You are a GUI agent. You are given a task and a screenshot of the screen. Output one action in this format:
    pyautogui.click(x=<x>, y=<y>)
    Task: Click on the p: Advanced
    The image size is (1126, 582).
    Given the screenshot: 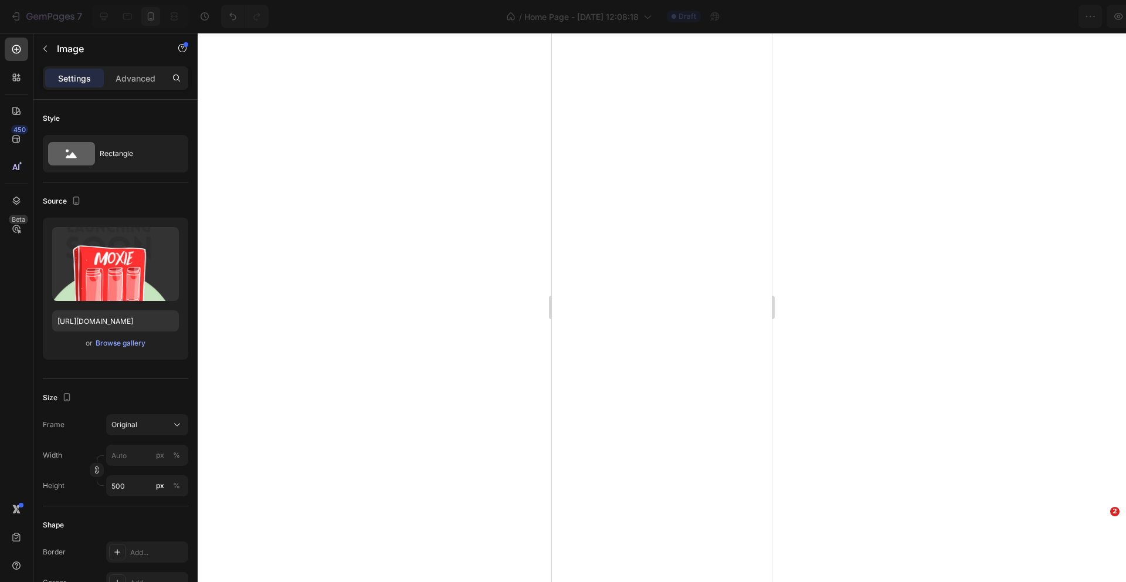 What is the action you would take?
    pyautogui.click(x=135, y=78)
    